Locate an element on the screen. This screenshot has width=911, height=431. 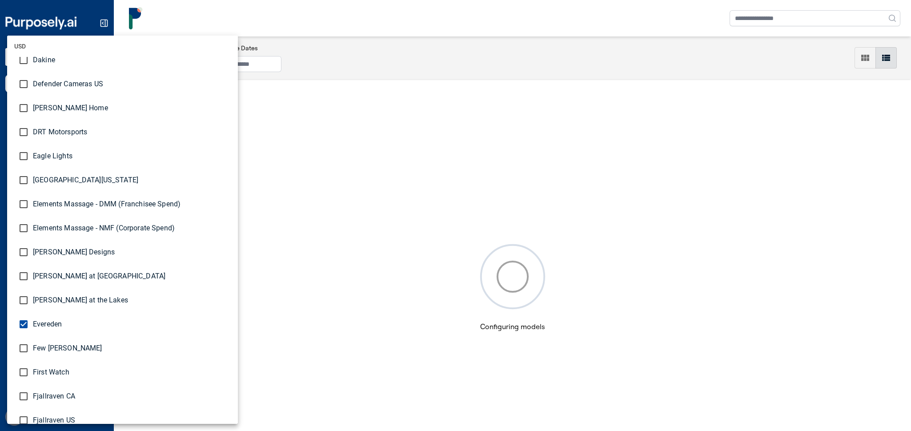
span: Elements Massage - DMM (Franchisee Spend) is located at coordinates (132, 204).